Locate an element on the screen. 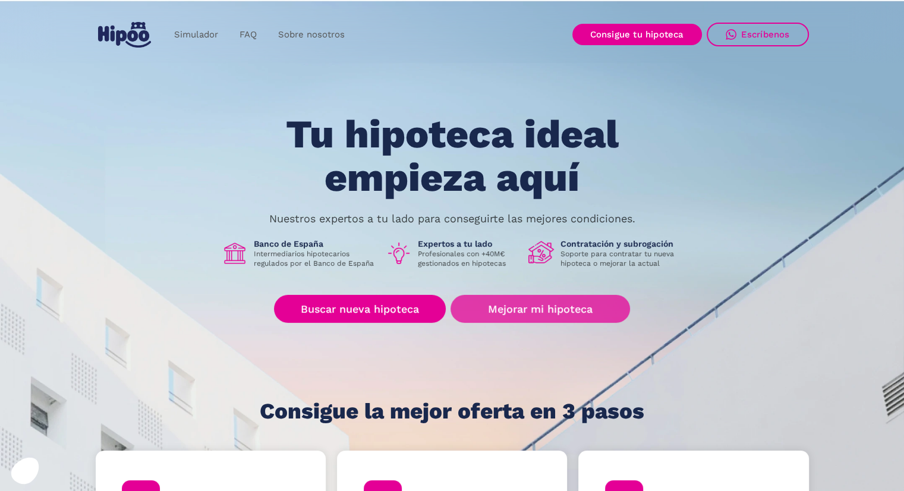 Image resolution: width=904 pixels, height=491 pixels. a: Buscar nueva hipoteca is located at coordinates (360, 309).